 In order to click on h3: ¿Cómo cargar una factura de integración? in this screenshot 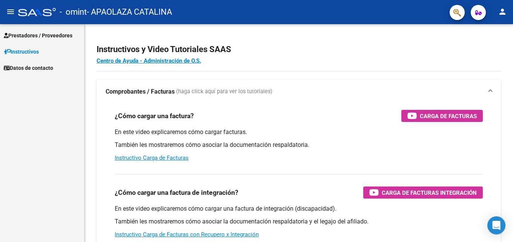, I will do `click(176, 192)`.